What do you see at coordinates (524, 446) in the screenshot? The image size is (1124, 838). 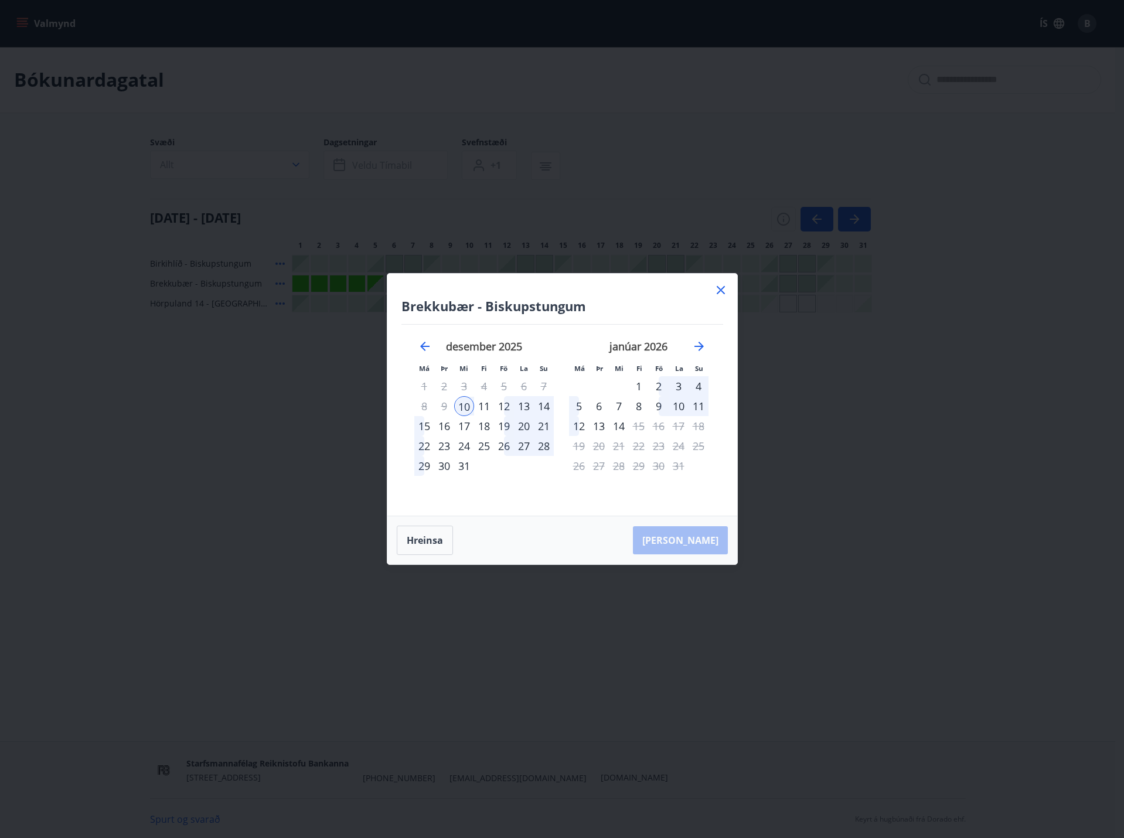 I see `td: Choose laugardagur, 27. desember 2025 as your check-out date. It’s available.` at bounding box center [524, 446].